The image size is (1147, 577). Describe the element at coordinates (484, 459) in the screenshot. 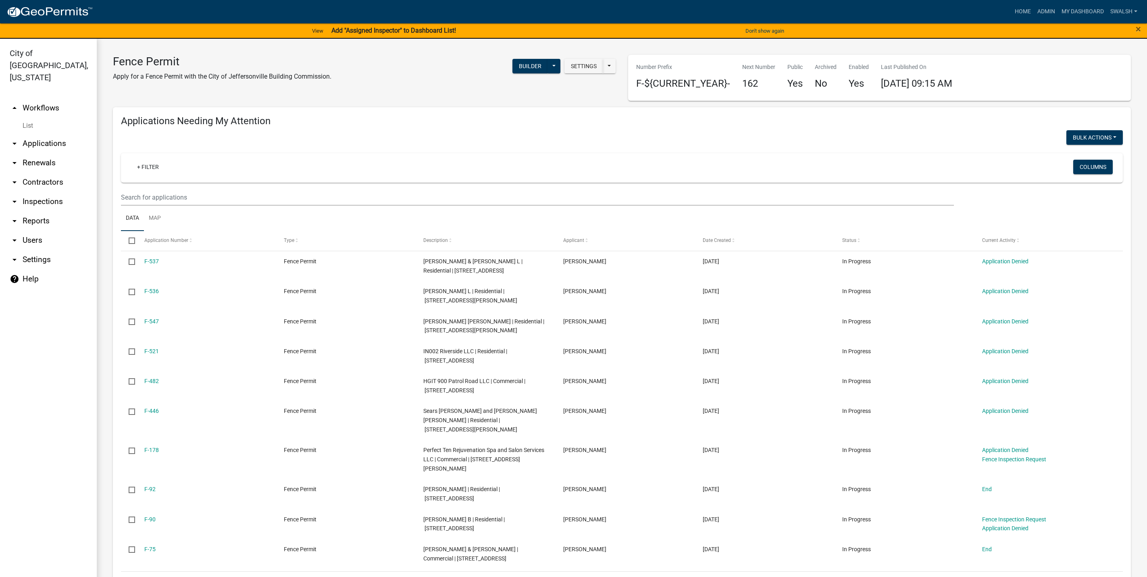

I see `span: Perfect Ten Rejuvenation Spa and Salon Services LLC | Commercial | 320 W. Gordon Gutman` at that location.